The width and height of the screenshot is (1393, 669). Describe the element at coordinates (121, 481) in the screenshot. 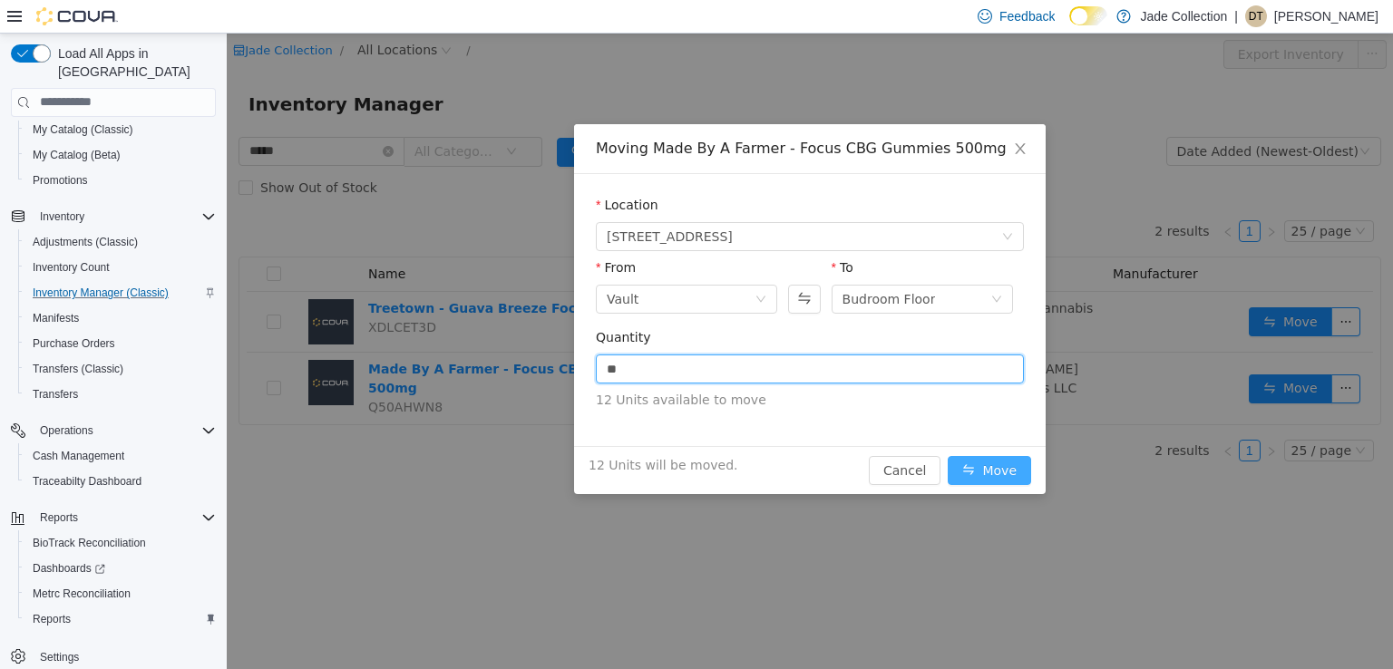

I see `button: Traceabilty Dashboard` at that location.